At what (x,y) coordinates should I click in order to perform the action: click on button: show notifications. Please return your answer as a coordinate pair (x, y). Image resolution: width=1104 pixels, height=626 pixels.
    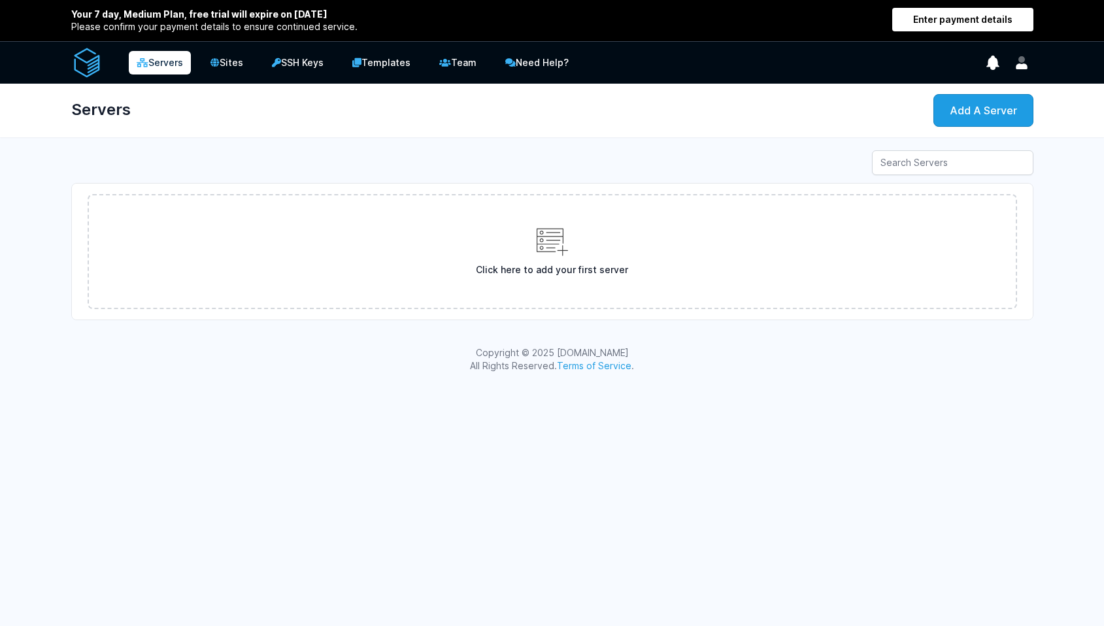
    Looking at the image, I should click on (993, 63).